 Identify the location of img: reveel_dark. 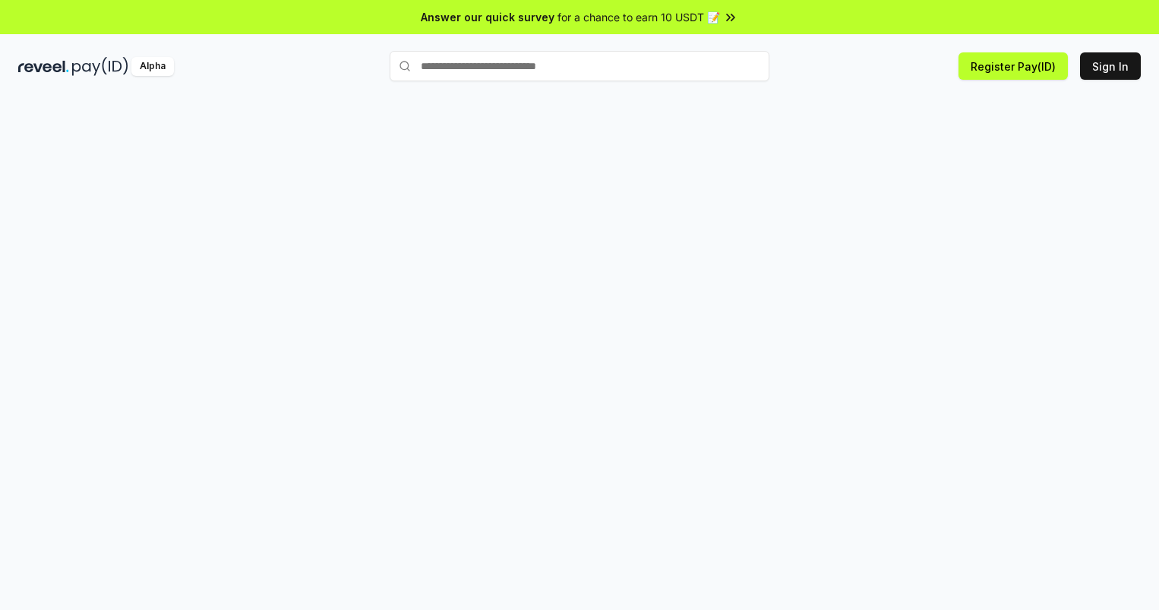
(43, 66).